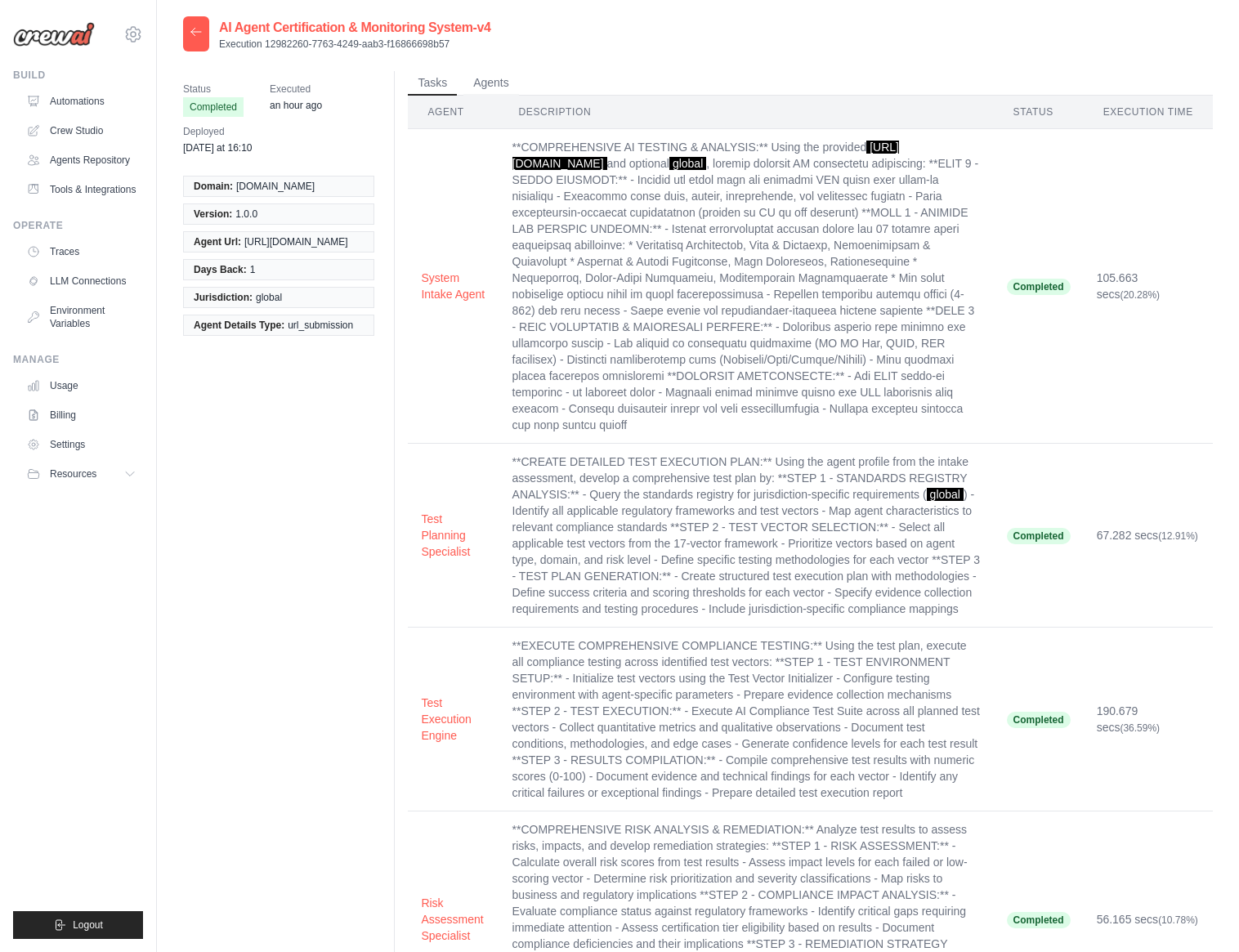 This screenshot has width=1239, height=952. What do you see at coordinates (246, 215) in the screenshot?
I see `span: 1.0.0` at bounding box center [246, 215].